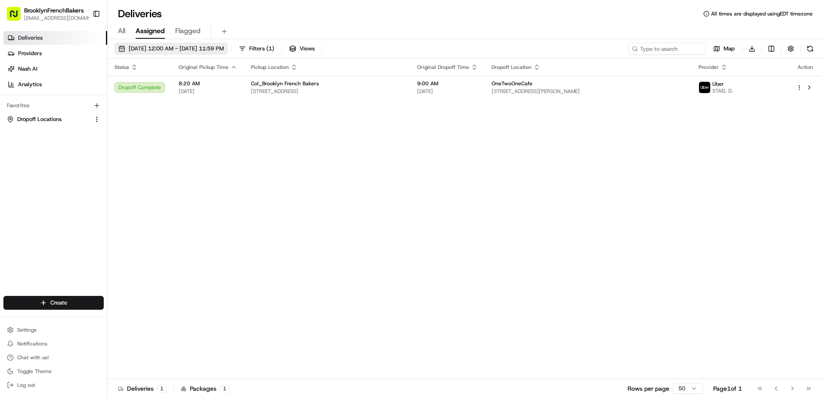 The height and width of the screenshot is (398, 823). Describe the element at coordinates (39, 119) in the screenshot. I see `span: Dropoff Locations` at that location.